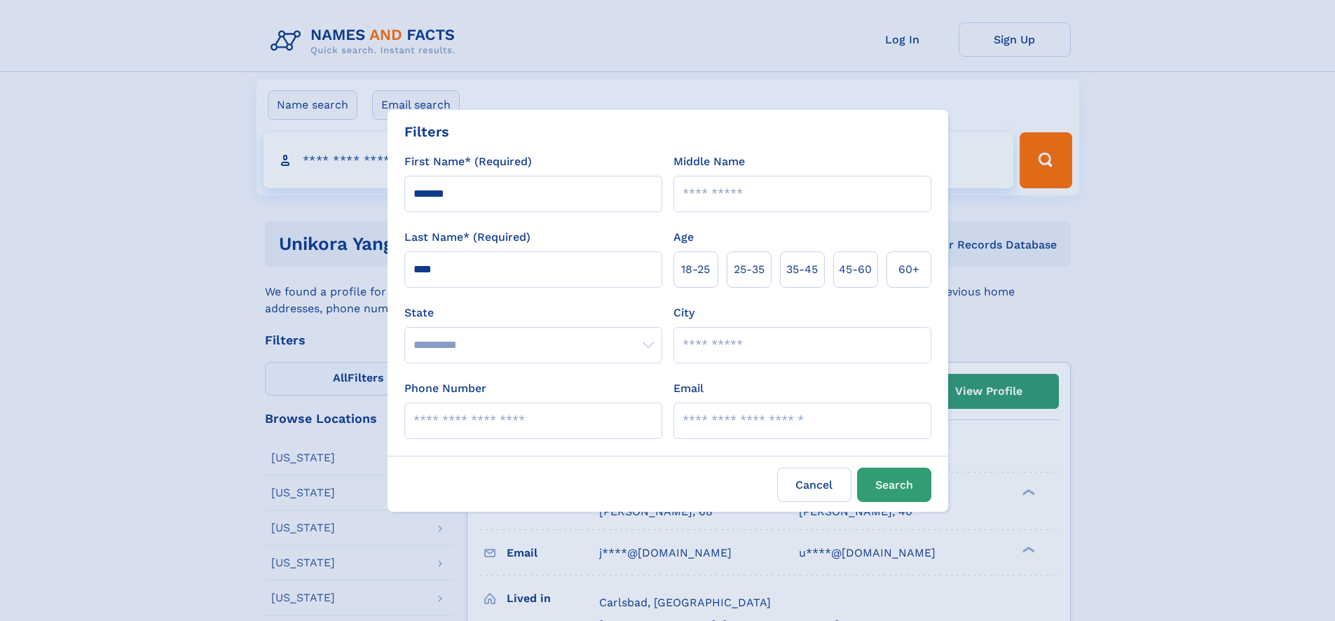 This screenshot has height=621, width=1335. I want to click on label: Last Name* (Required), so click(467, 238).